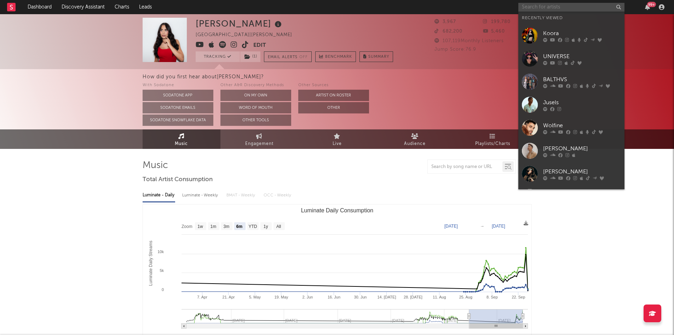  What do you see at coordinates (334, 85) in the screenshot?
I see `div: Other Sources` at bounding box center [334, 85].